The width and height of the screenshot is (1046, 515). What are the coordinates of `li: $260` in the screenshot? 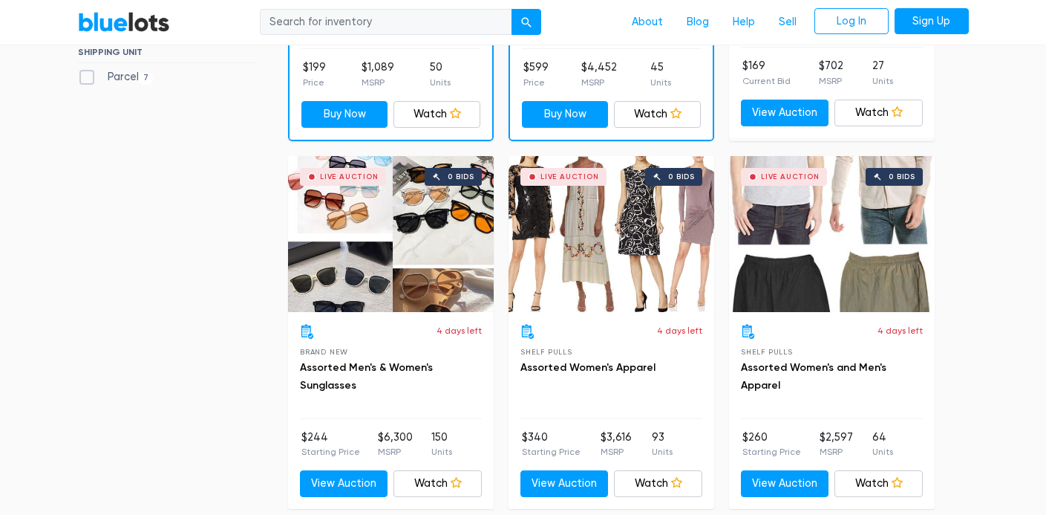 It's located at (772, 444).